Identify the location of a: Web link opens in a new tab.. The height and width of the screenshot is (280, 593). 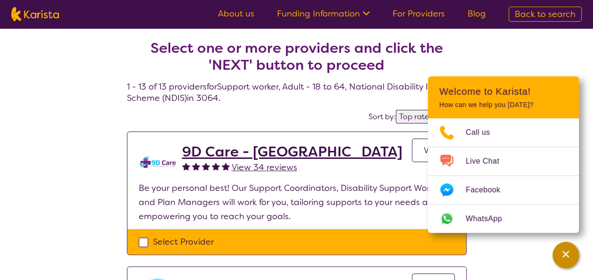
(504, 219).